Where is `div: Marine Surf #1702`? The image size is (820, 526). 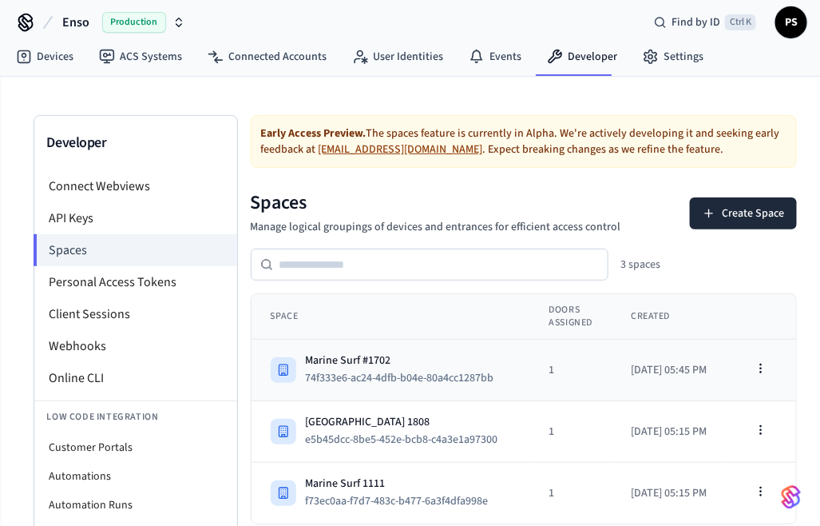 div: Marine Surf #1702 is located at coordinates (407, 360).